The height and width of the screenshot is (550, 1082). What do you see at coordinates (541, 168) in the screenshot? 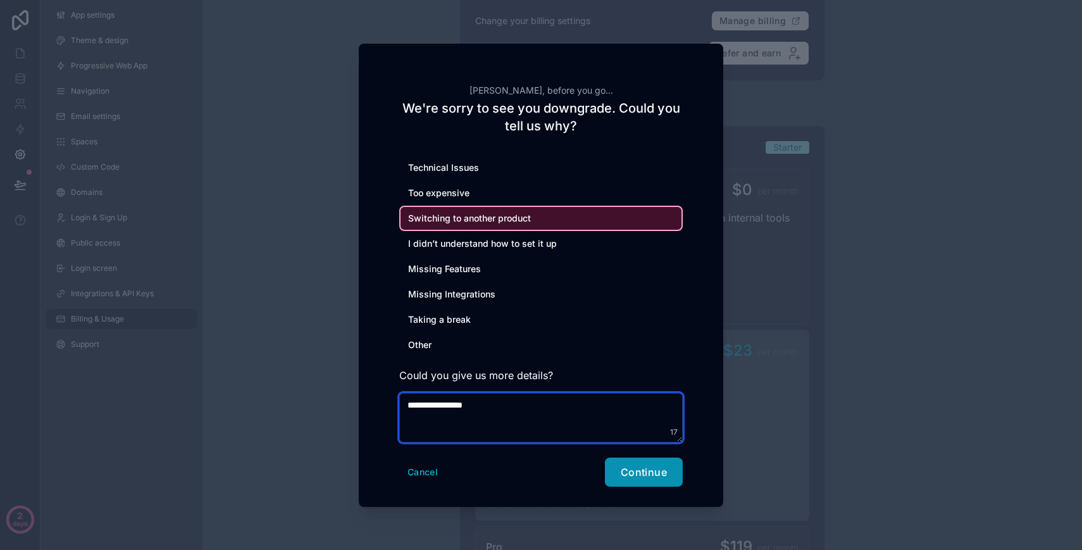
I see `div: Technical Issues` at bounding box center [541, 168].